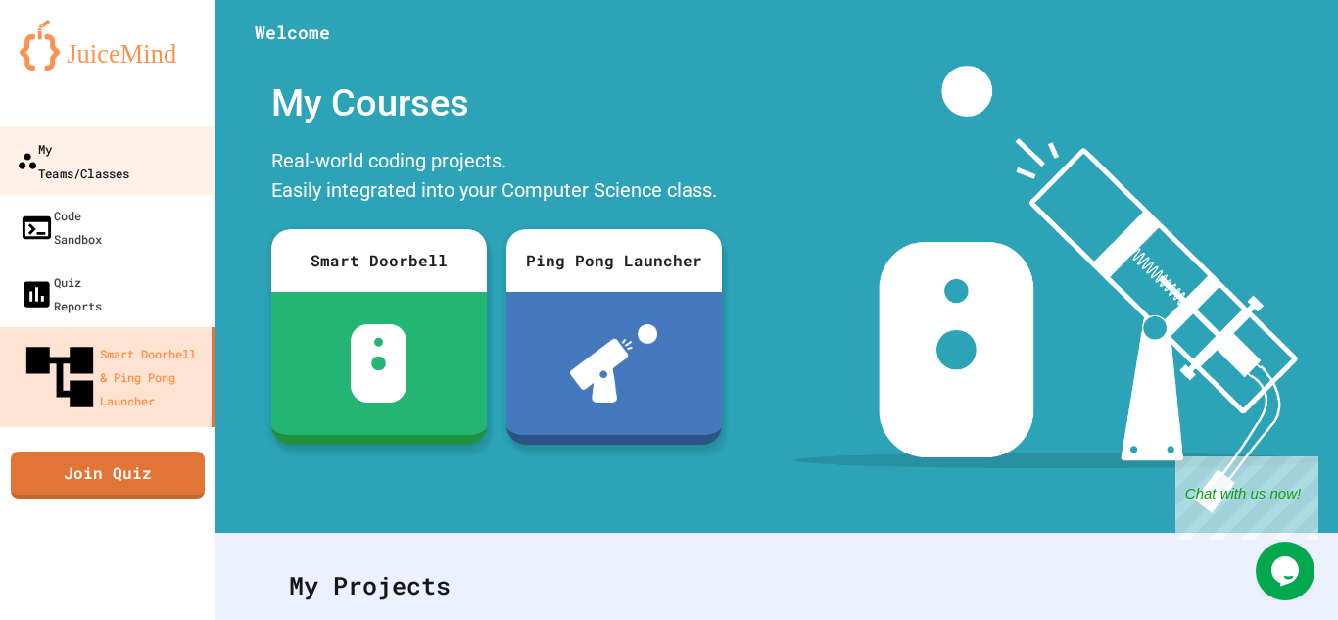  I want to click on img: logo-orange.svg, so click(108, 45).